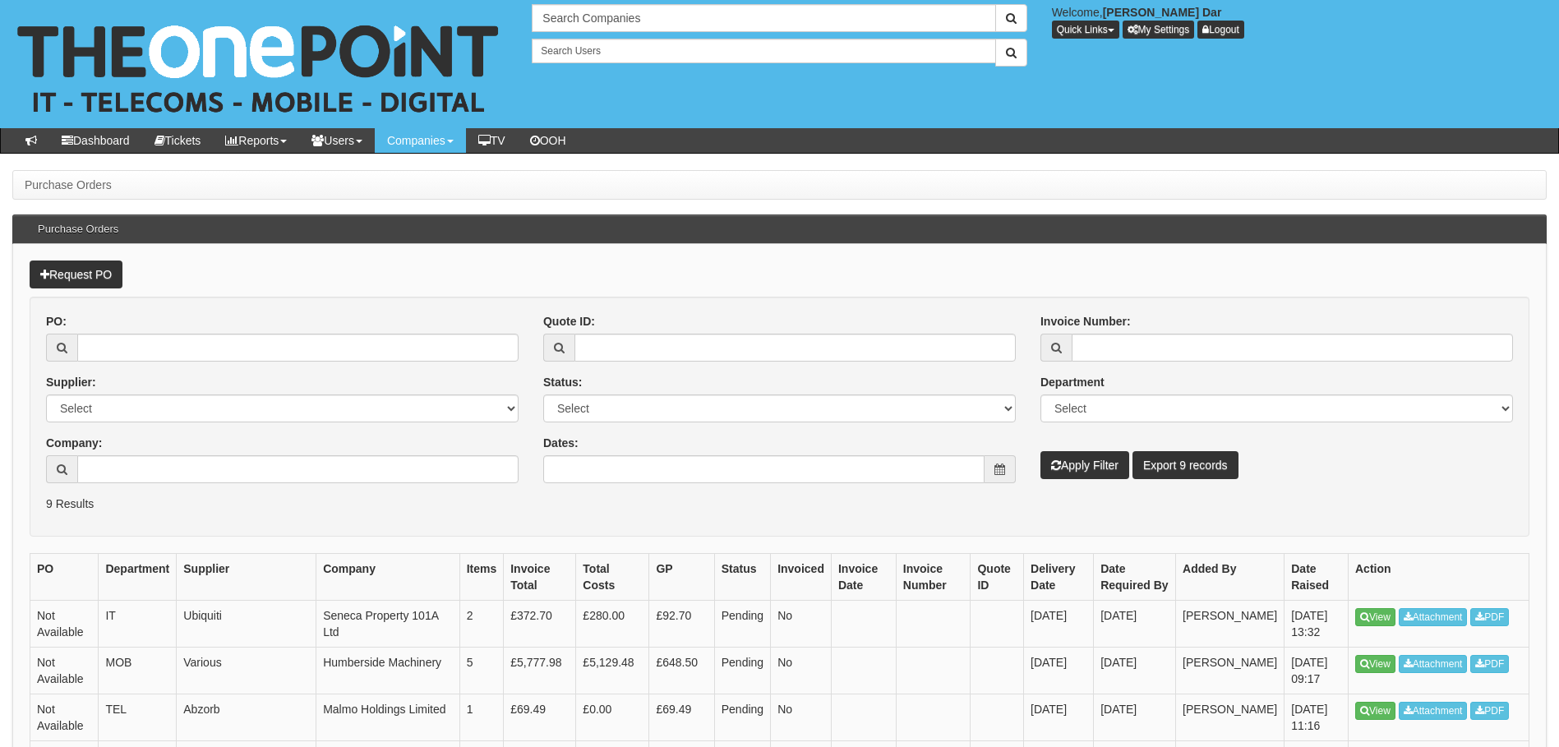 This screenshot has width=1559, height=747. I want to click on td: Humberside Machinery, so click(388, 670).